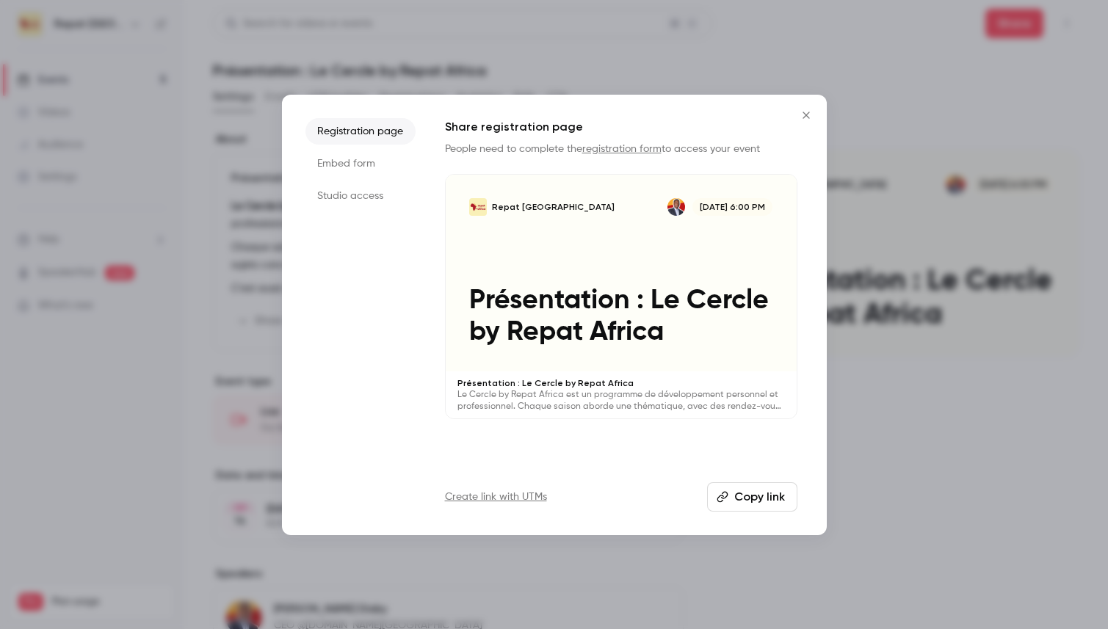 The image size is (1108, 629). Describe the element at coordinates (361, 196) in the screenshot. I see `li: Studio access` at that location.